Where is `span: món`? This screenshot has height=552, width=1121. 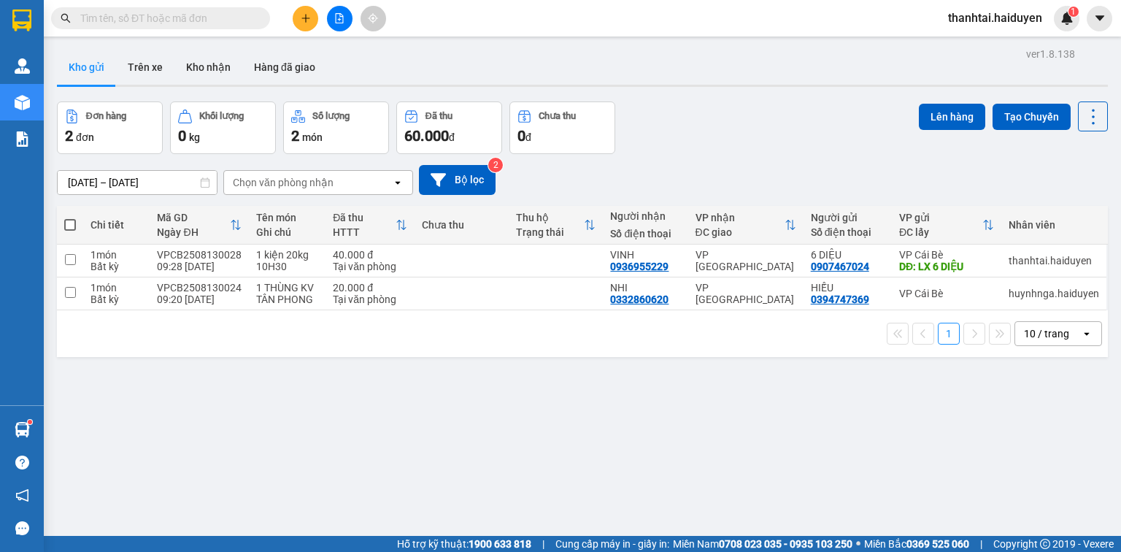
span: món is located at coordinates (312, 137).